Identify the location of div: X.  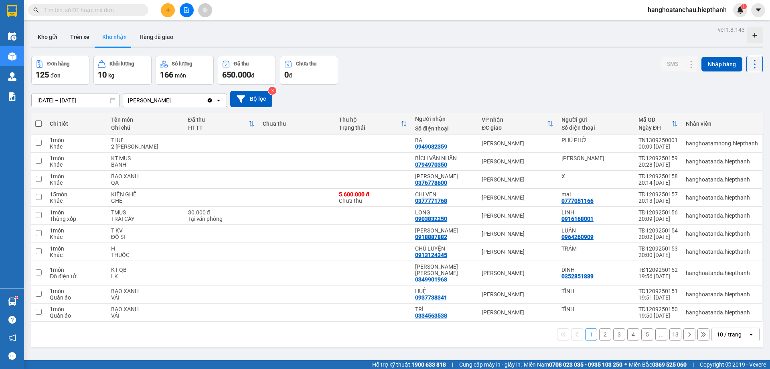
(596, 176).